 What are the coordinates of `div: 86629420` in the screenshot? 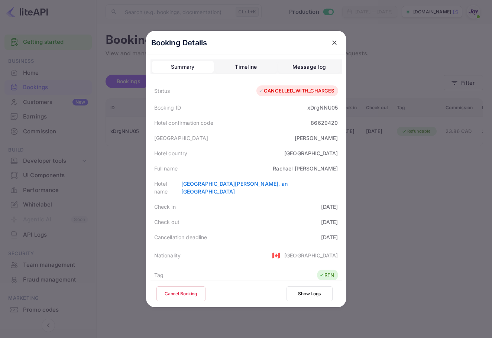 It's located at (324, 123).